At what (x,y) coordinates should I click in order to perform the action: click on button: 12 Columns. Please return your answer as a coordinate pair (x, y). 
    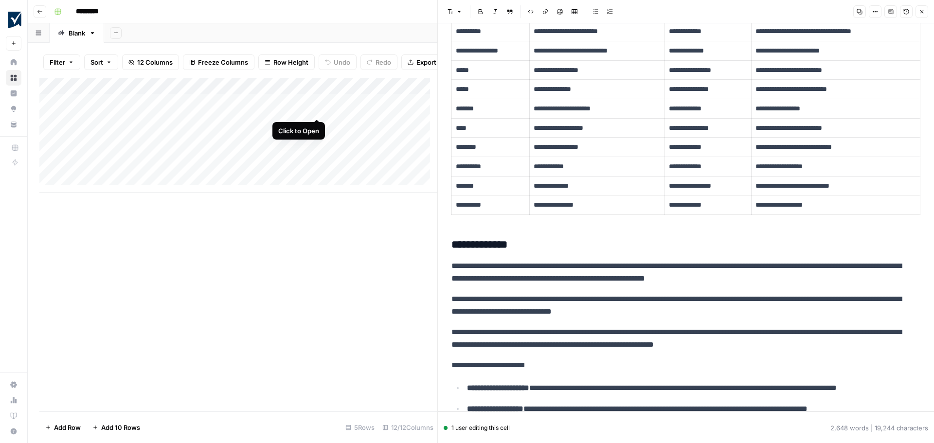
    Looking at the image, I should click on (150, 62).